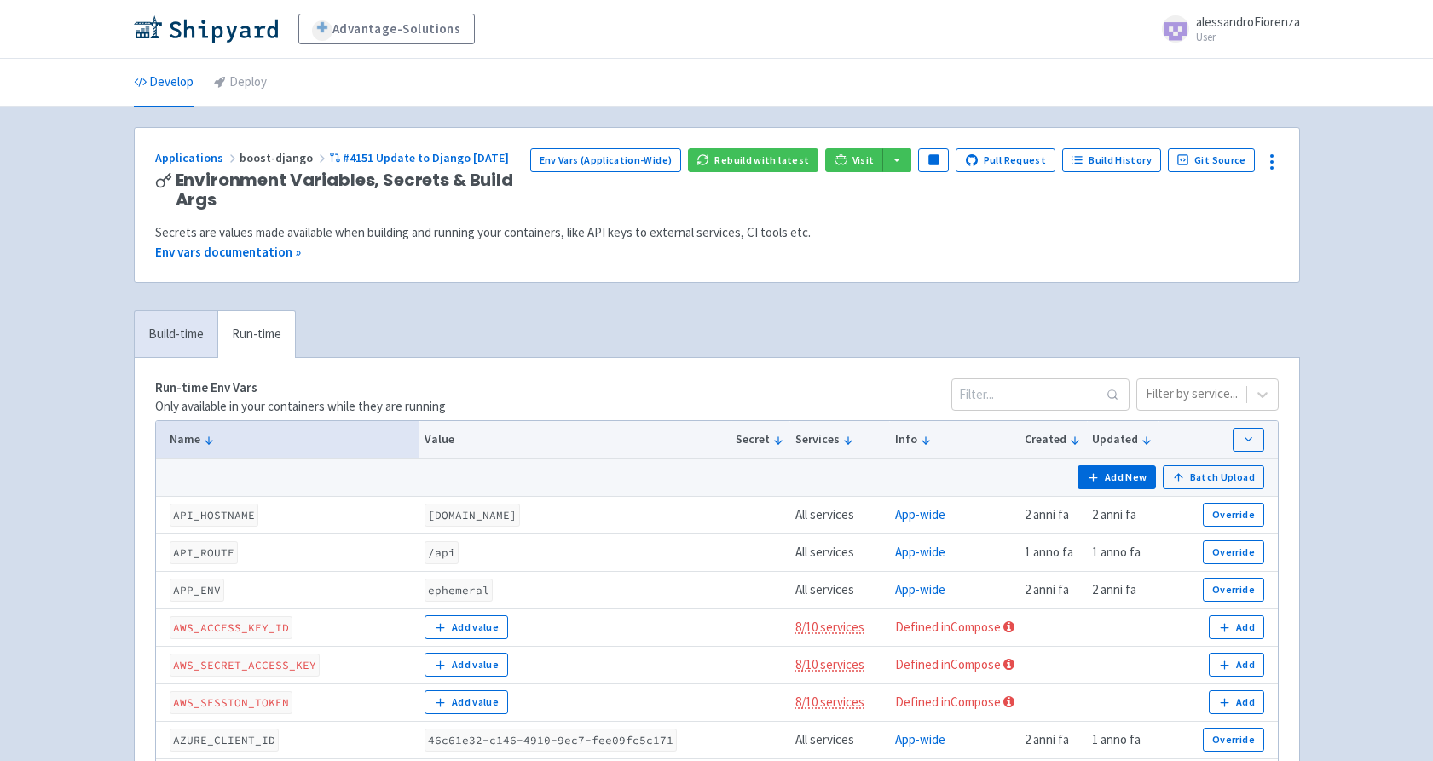 The height and width of the screenshot is (761, 1433). Describe the element at coordinates (574, 440) in the screenshot. I see `th: Value` at that location.